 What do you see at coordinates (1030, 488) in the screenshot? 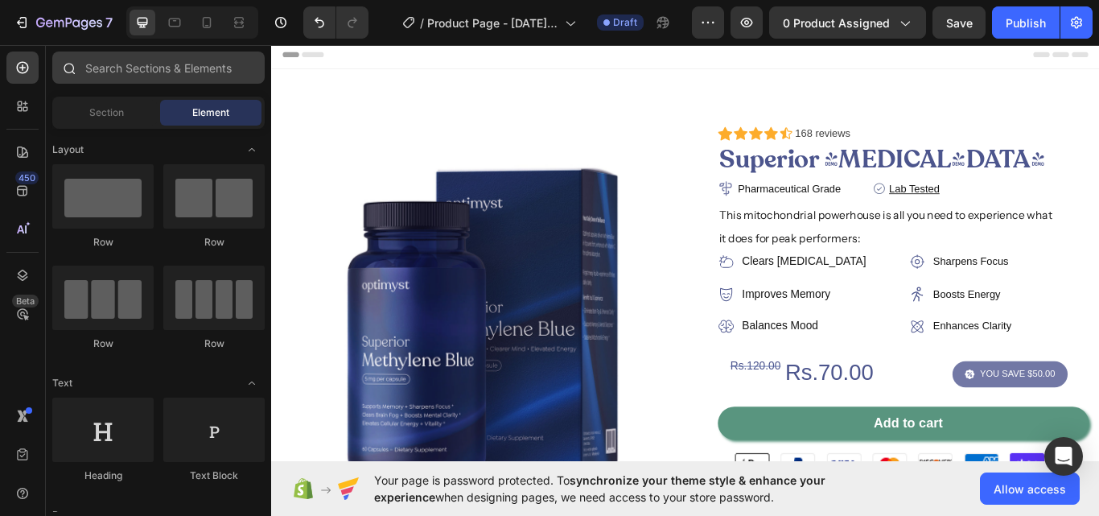
I see `span: Allow access` at bounding box center [1030, 488].